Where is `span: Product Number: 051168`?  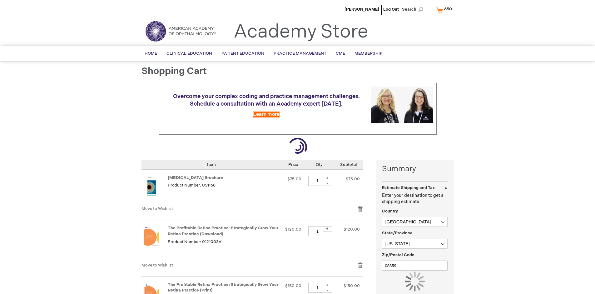 span: Product Number: 051168 is located at coordinates (191, 185).